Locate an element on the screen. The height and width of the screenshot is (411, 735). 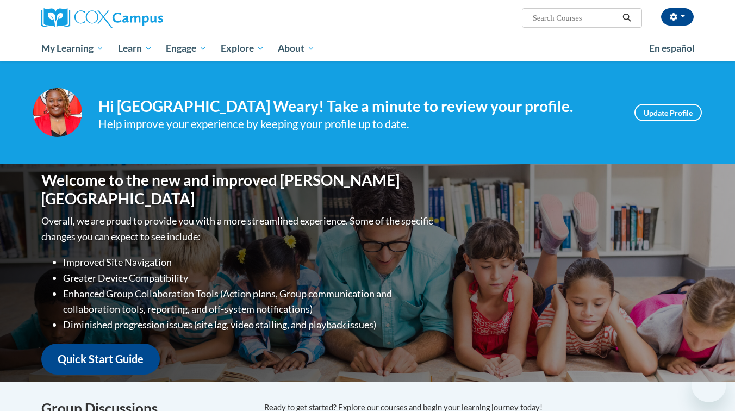
input: Search Courses is located at coordinates (575, 18).